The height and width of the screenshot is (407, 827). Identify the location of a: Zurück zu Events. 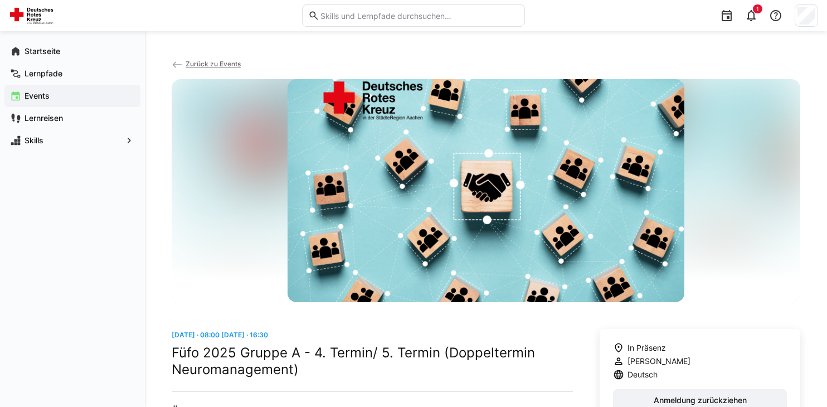
(206, 64).